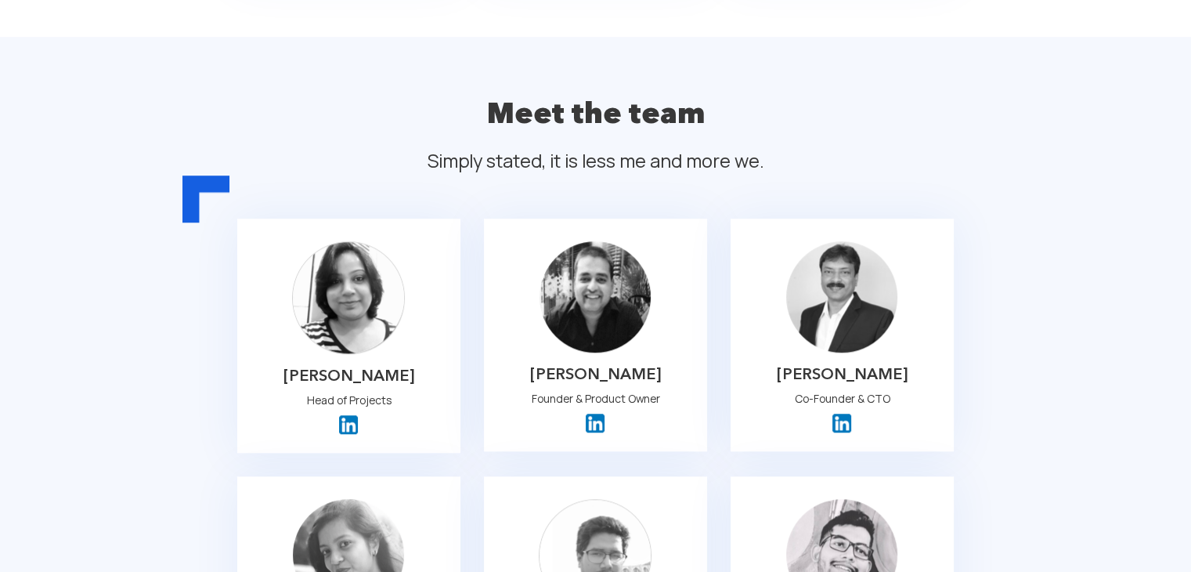 This screenshot has width=1191, height=572. I want to click on h2: Meet the team, so click(596, 113).